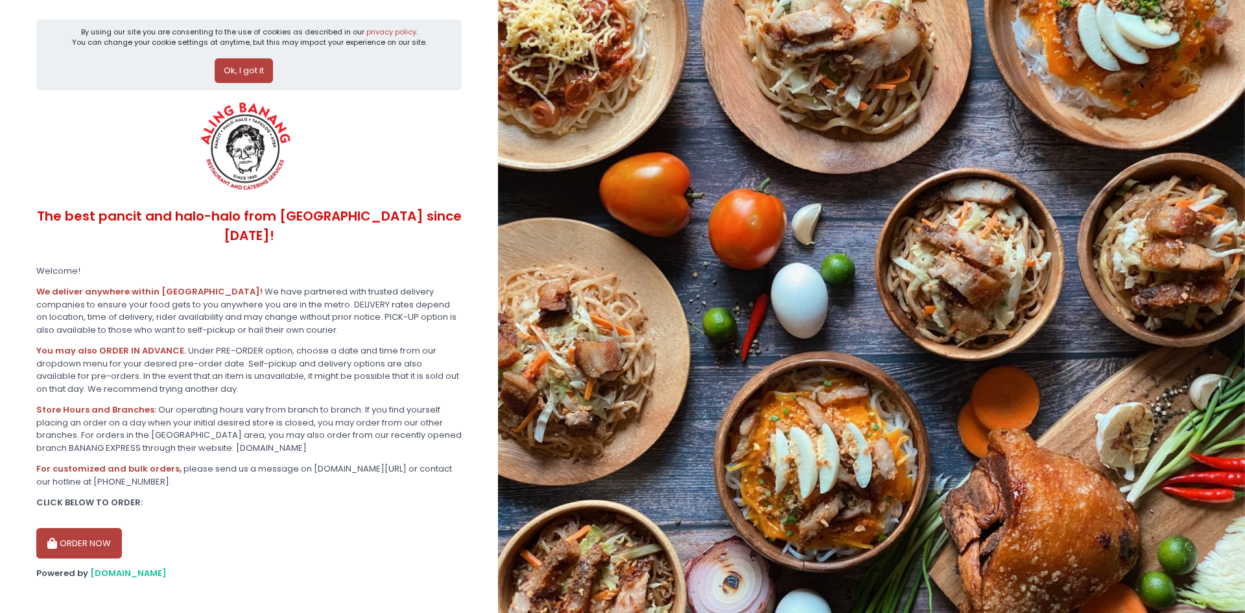 Image resolution: width=1245 pixels, height=613 pixels. What do you see at coordinates (111, 350) in the screenshot?
I see `b: You may also ORDER IN ADVANCE.` at bounding box center [111, 350].